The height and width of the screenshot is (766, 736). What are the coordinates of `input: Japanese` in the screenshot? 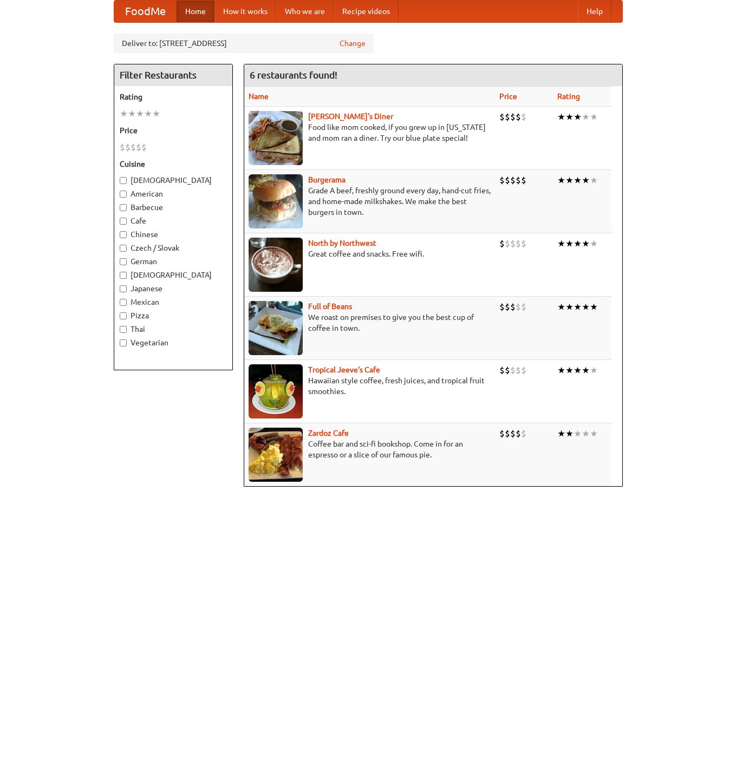 It's located at (123, 289).